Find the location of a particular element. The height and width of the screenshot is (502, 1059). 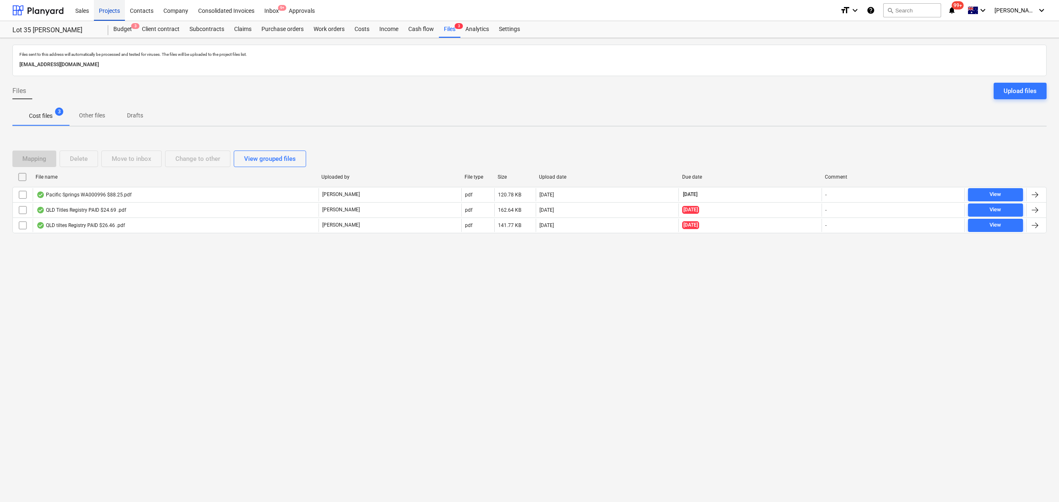

div: File type is located at coordinates (478, 177).